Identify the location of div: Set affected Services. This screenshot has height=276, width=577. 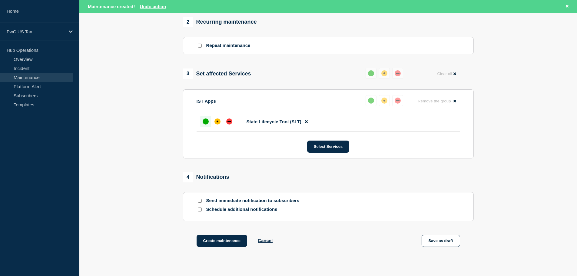
(217, 74).